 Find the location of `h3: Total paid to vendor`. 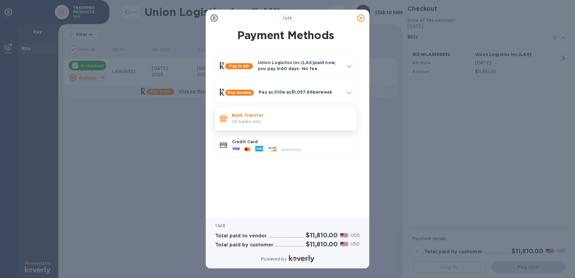

h3: Total paid to vendor is located at coordinates (241, 236).